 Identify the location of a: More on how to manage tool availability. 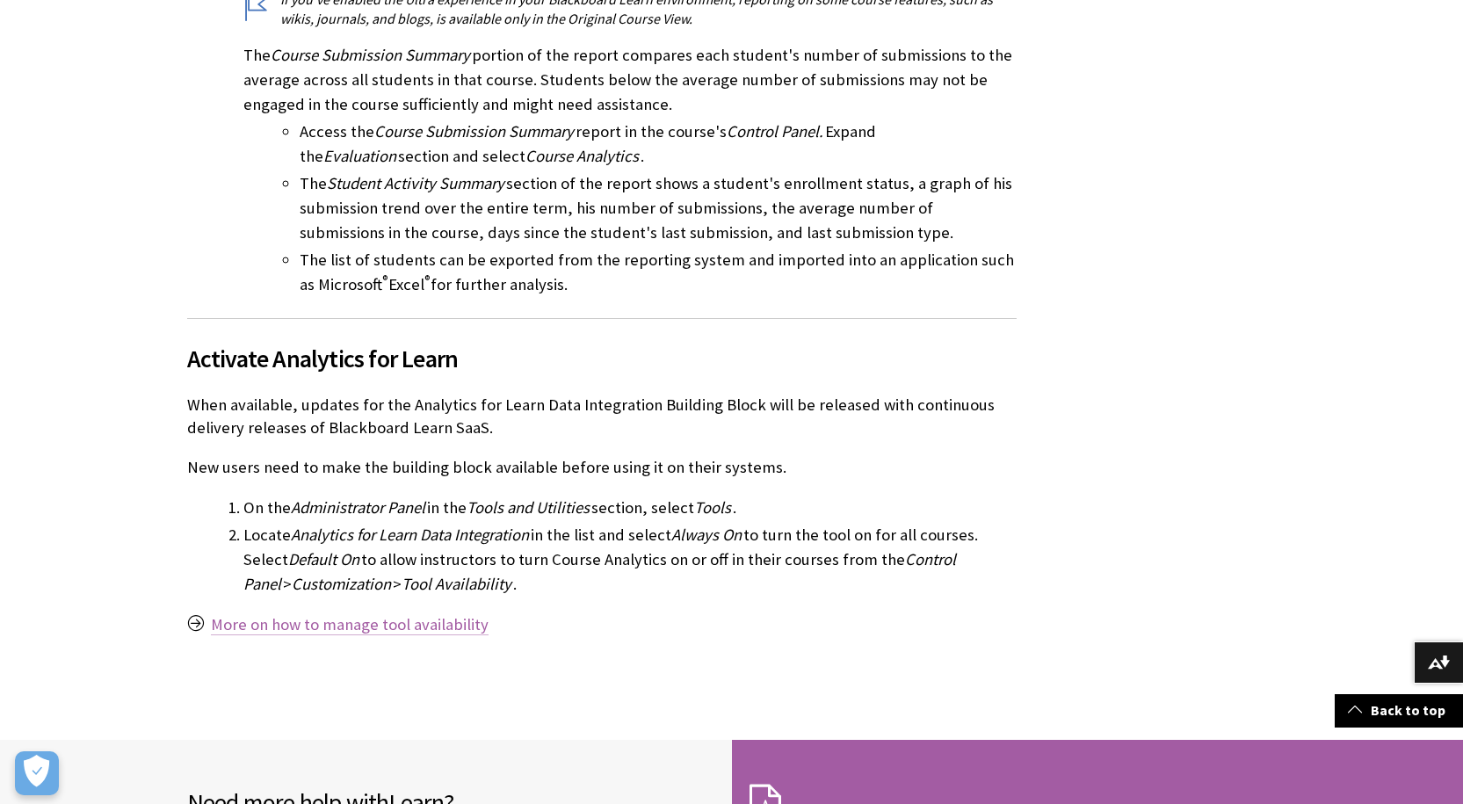
(350, 625).